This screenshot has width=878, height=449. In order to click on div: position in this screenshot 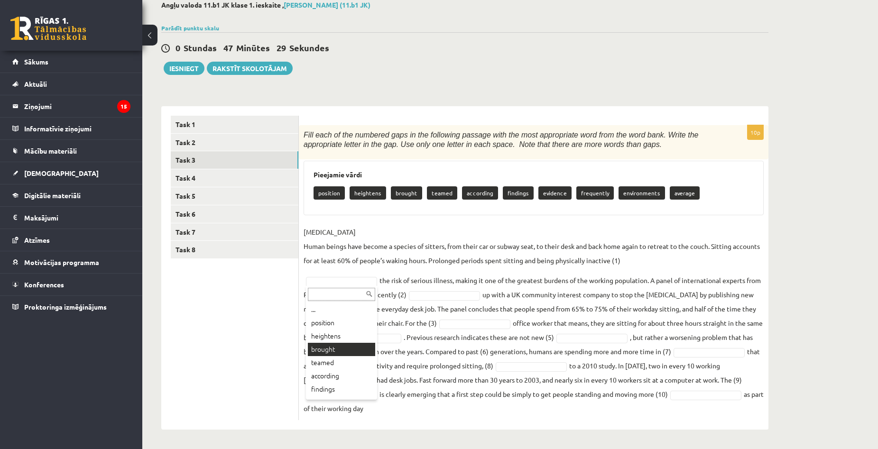, I will do `click(342, 323)`.